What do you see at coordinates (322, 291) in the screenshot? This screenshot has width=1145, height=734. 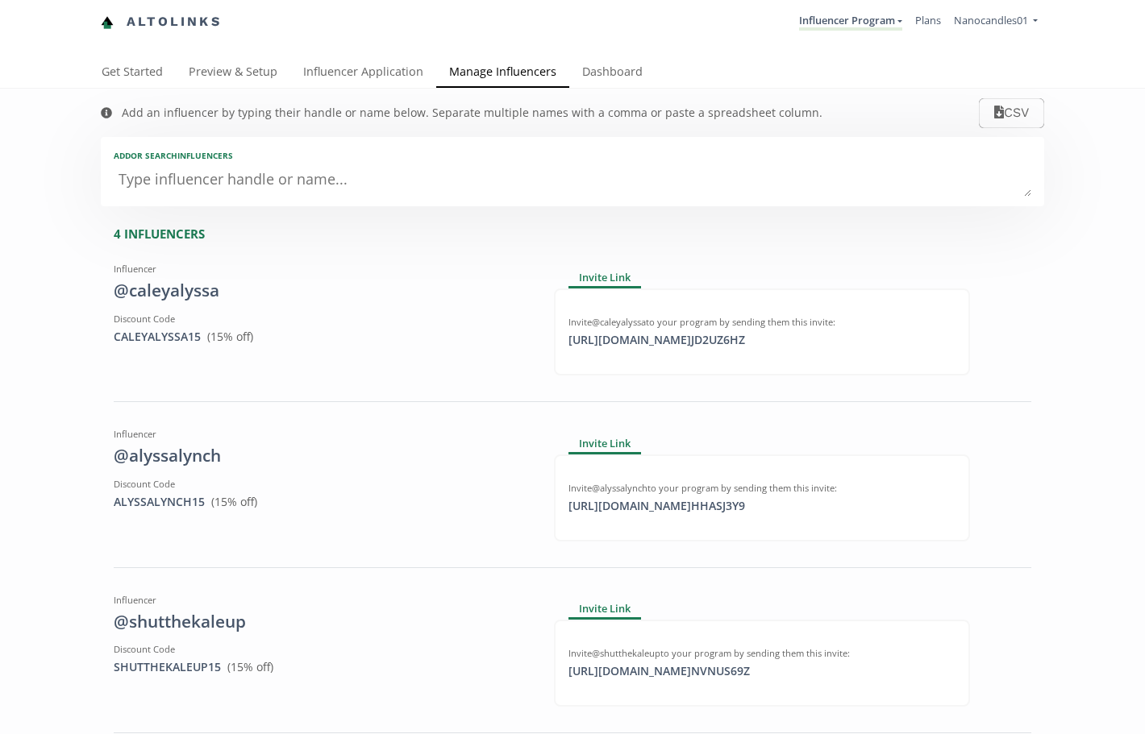 I see `div: @caleyalyssa` at bounding box center [322, 291].